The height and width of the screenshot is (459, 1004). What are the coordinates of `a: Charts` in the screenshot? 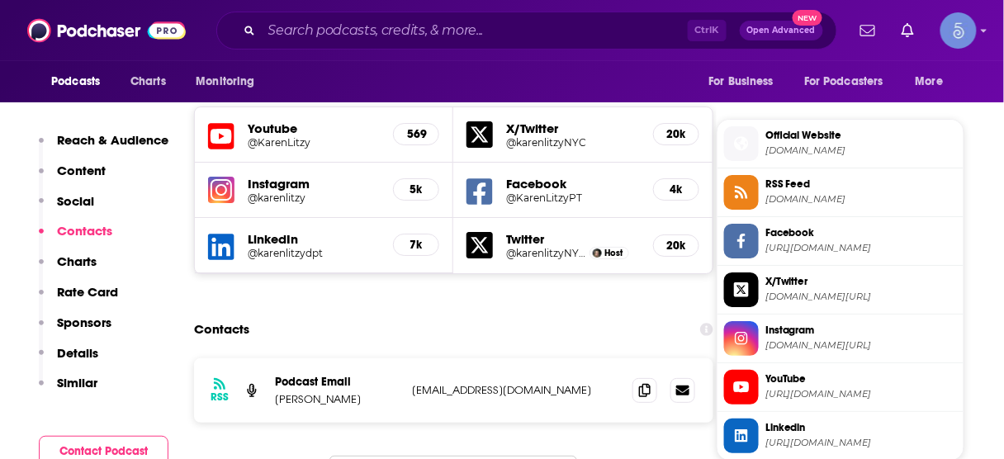 It's located at (148, 82).